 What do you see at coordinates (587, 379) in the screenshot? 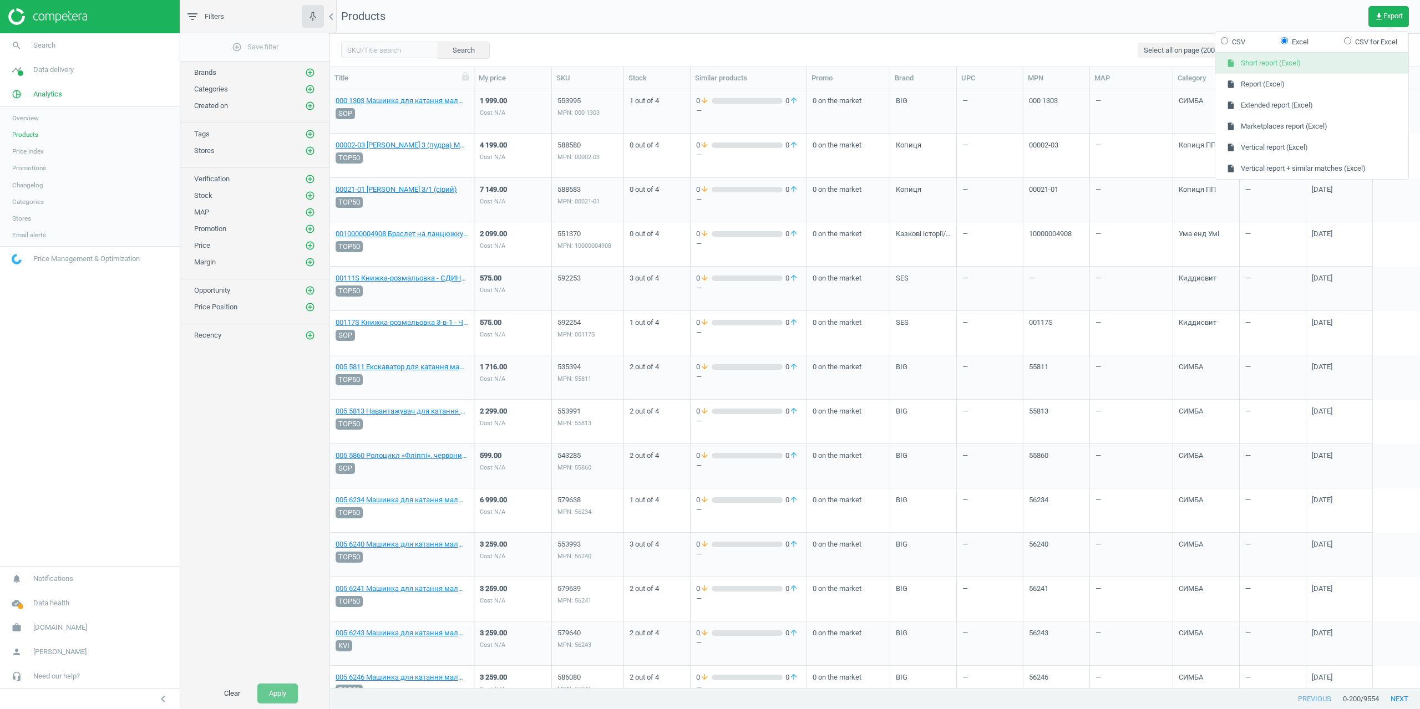
I see `div: MPN: 55811` at bounding box center [587, 379].